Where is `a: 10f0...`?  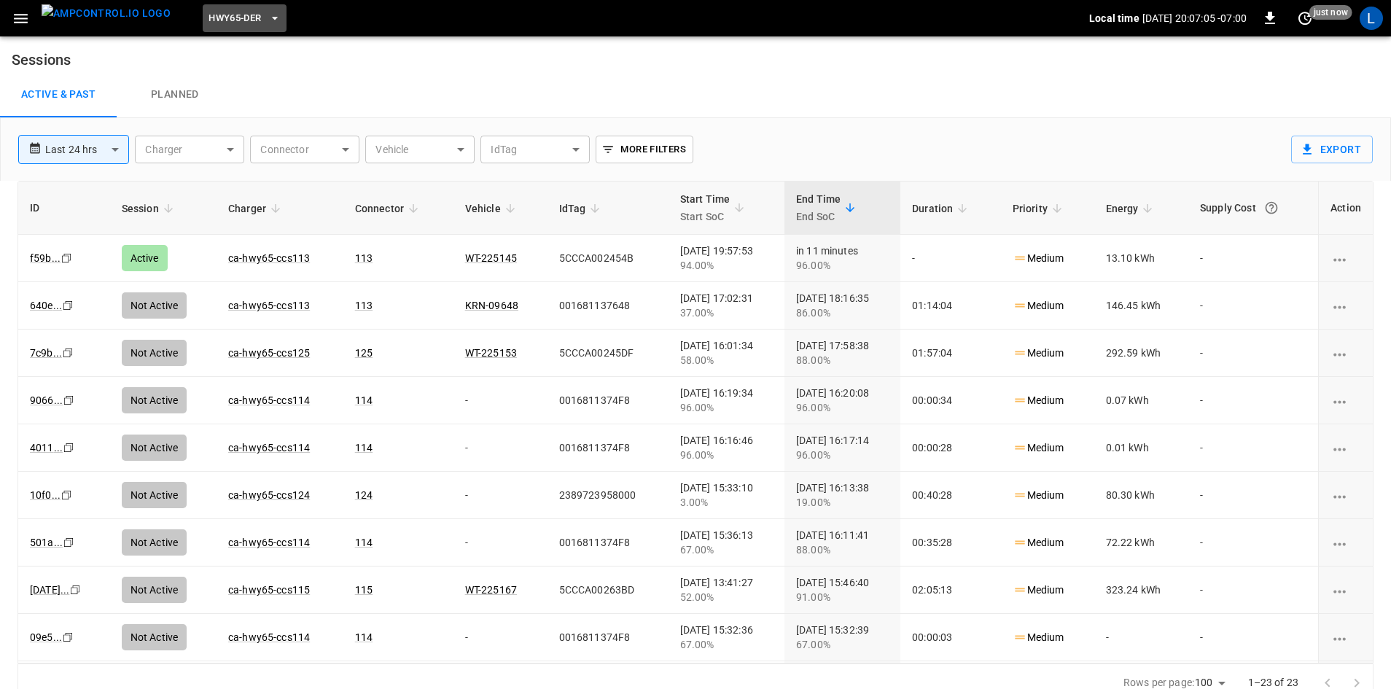
a: 10f0... is located at coordinates (45, 495).